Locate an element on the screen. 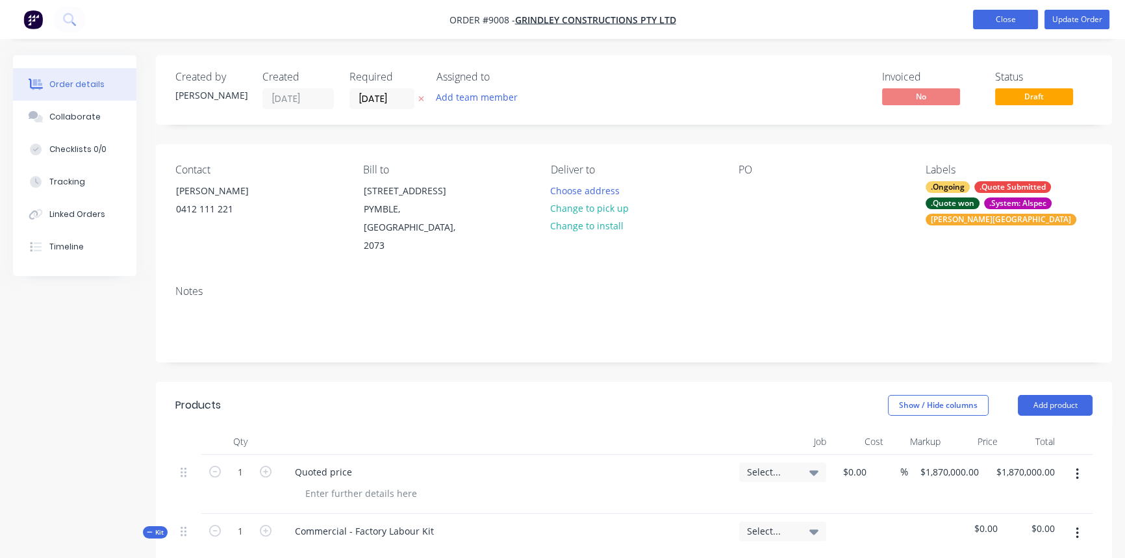 The width and height of the screenshot is (1125, 558). div: Job is located at coordinates (783, 442).